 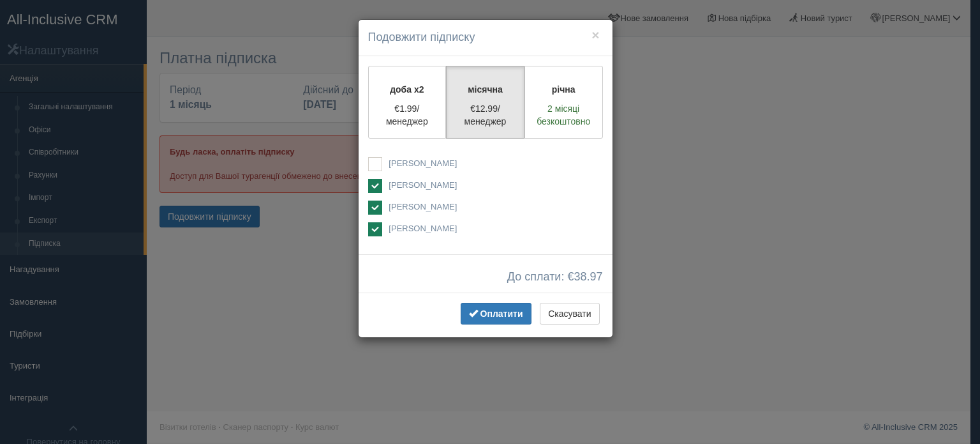 I want to click on p: €12.99/менеджер, so click(x=485, y=115).